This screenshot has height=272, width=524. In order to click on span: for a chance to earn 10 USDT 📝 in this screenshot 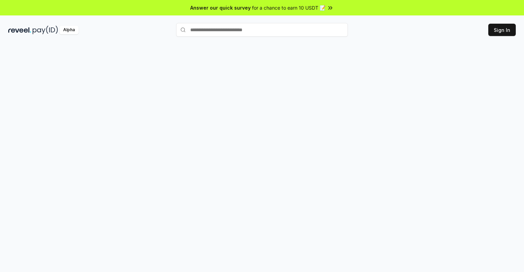, I will do `click(289, 8)`.